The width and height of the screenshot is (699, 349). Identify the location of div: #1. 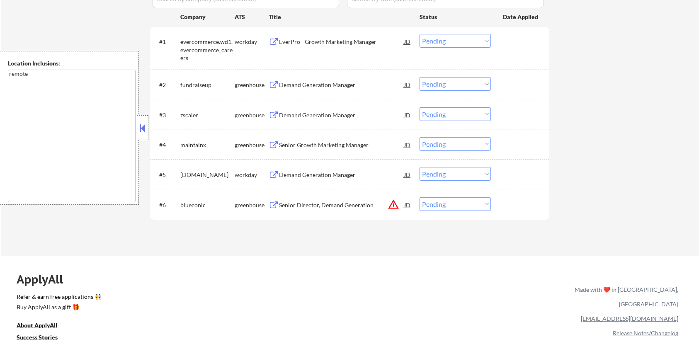
(166, 42).